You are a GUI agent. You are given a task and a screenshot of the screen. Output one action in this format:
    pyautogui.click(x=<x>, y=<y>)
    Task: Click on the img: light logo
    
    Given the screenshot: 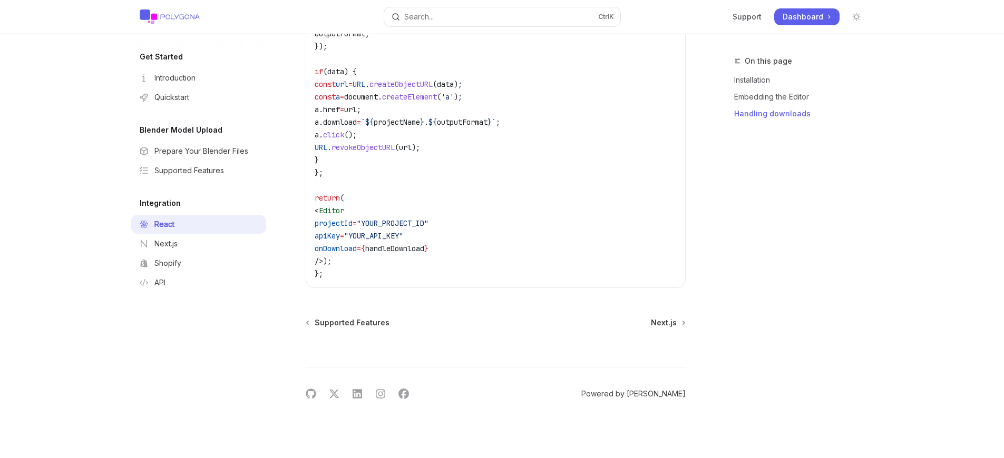 What is the action you would take?
    pyautogui.click(x=170, y=17)
    